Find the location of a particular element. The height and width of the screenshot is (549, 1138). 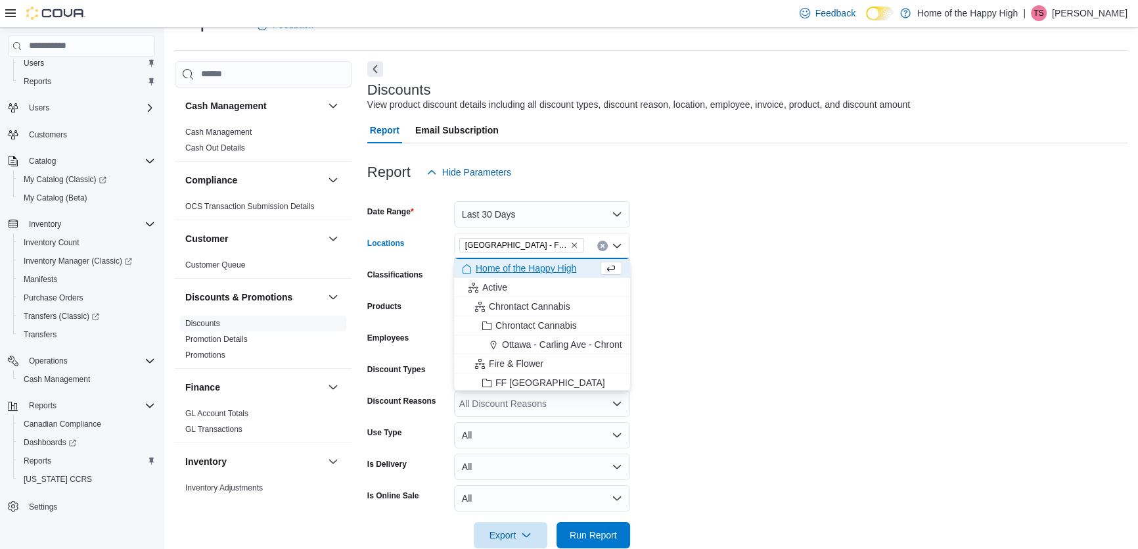

button: Customer is located at coordinates (254, 238).